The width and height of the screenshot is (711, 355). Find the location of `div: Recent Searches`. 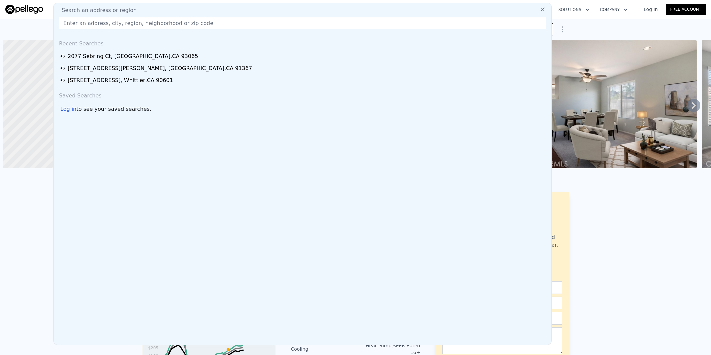

div: Recent Searches is located at coordinates (302, 42).